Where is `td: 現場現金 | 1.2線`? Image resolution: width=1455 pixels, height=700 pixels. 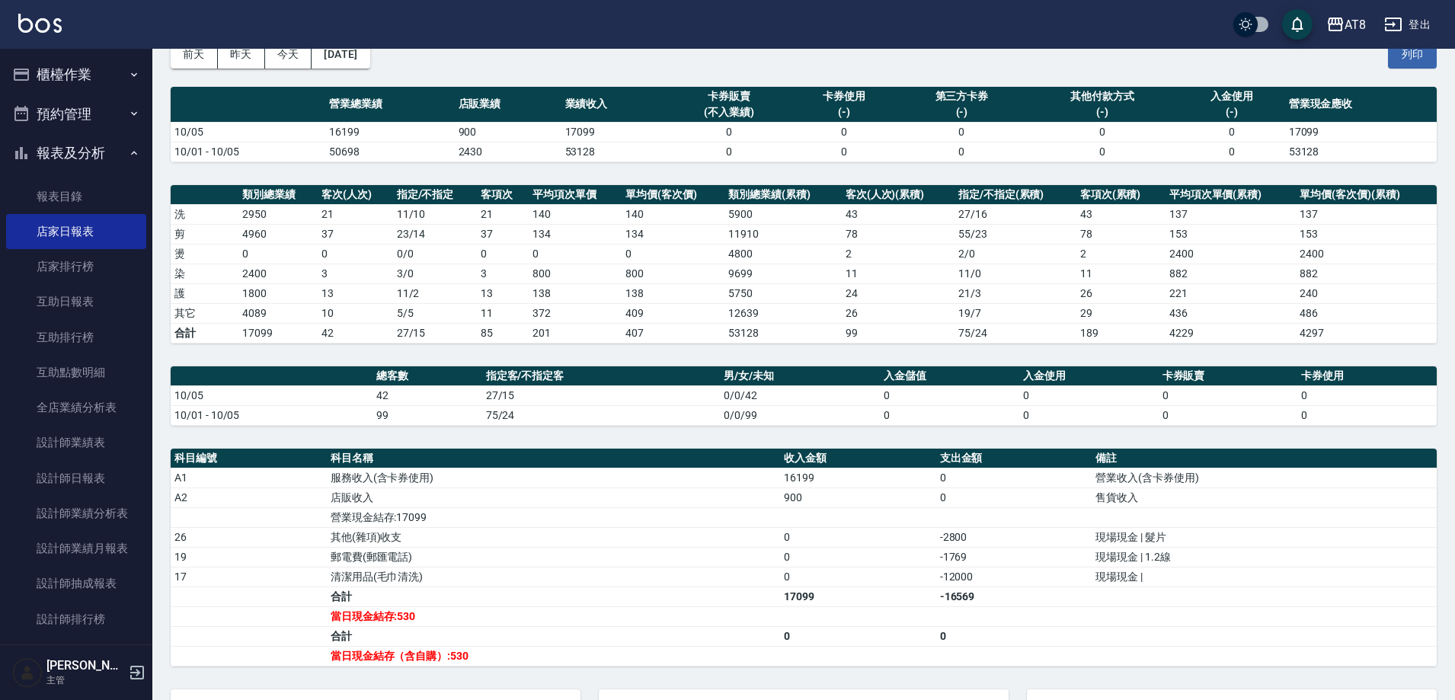
td: 現場現金 | 1.2線 is located at coordinates (1264, 557).